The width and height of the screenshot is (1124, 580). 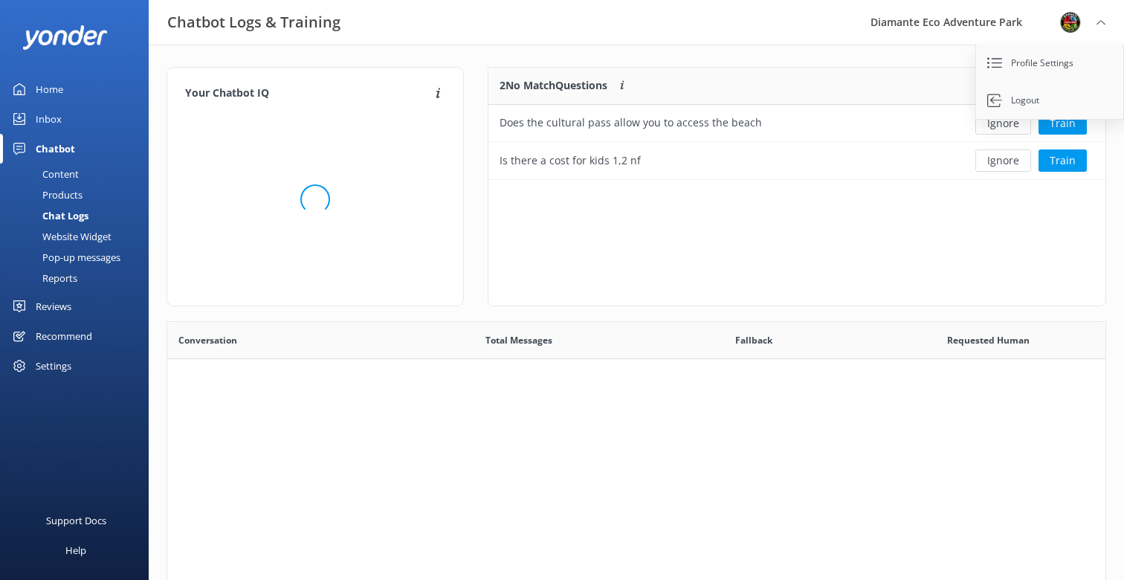 What do you see at coordinates (253, 22) in the screenshot?
I see `h3: Chatbot Logs & Training` at bounding box center [253, 22].